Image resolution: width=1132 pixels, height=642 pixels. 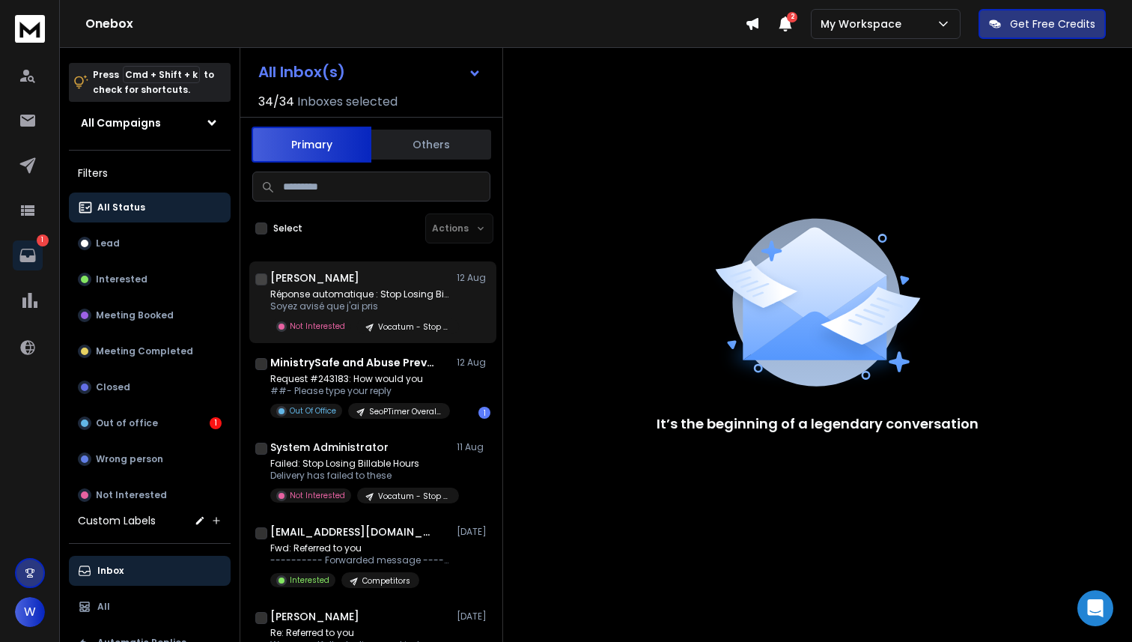 I want to click on h3: Filters, so click(x=150, y=173).